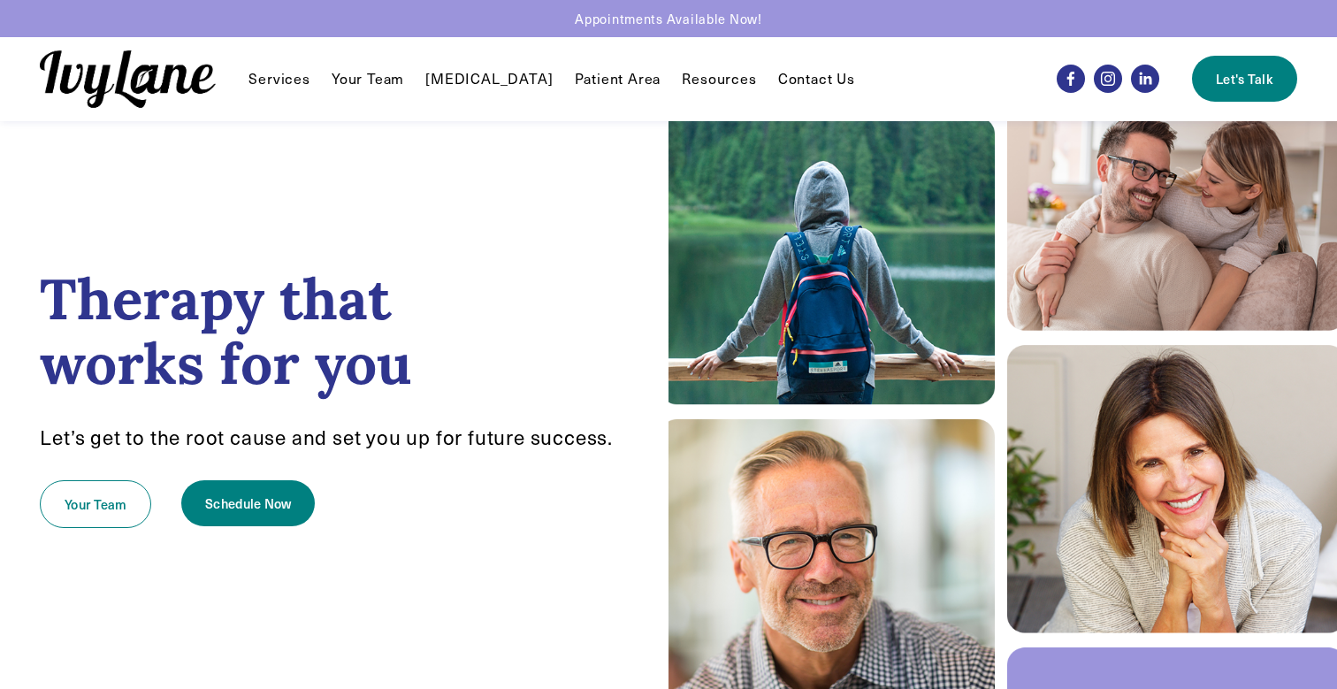 This screenshot has width=1337, height=689. What do you see at coordinates (1145, 79) in the screenshot?
I see `a: LinkedIn` at bounding box center [1145, 79].